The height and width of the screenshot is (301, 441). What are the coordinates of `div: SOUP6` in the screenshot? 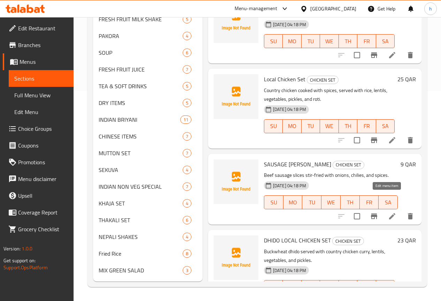 It's located at (148, 53).